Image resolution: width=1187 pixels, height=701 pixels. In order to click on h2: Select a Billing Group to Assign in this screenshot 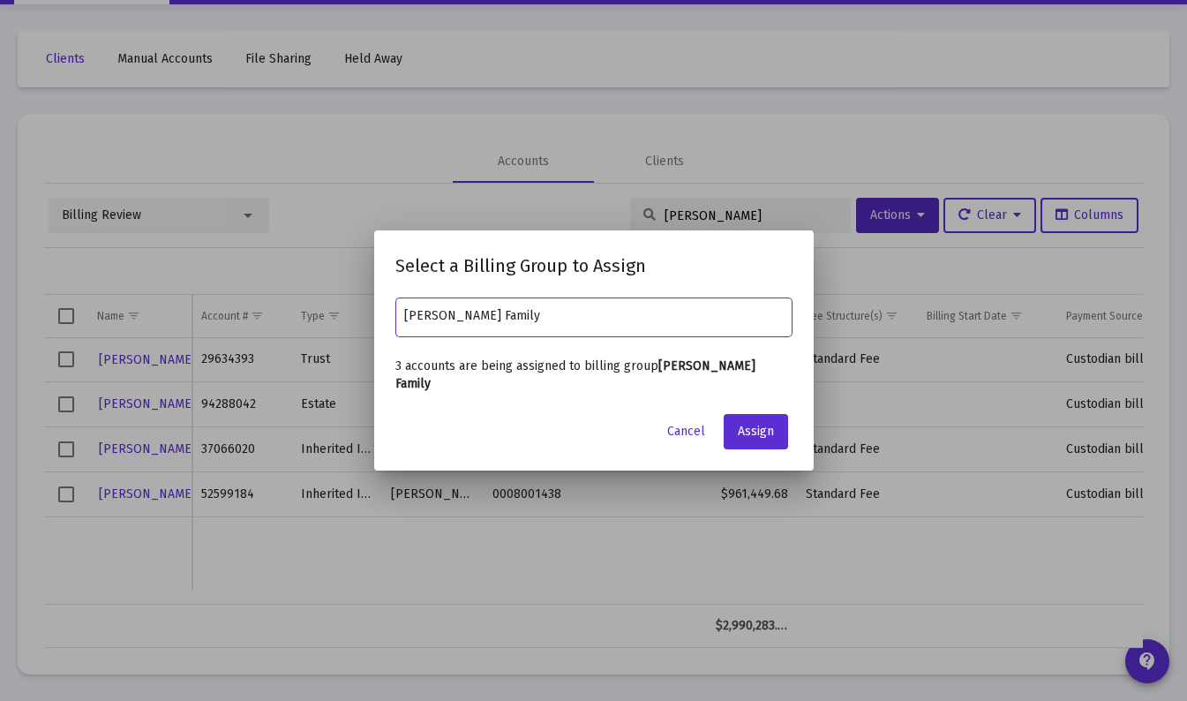, I will do `click(594, 266)`.